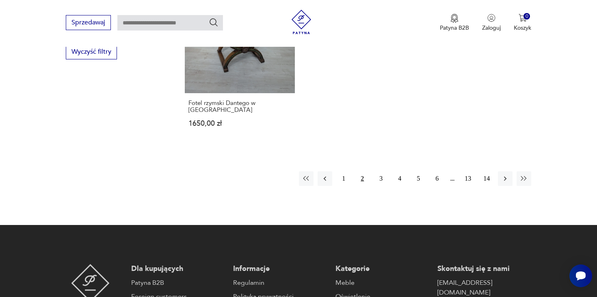 The width and height of the screenshot is (597, 297). Describe the element at coordinates (492, 18) in the screenshot. I see `img: Ikonka użytkownika` at that location.